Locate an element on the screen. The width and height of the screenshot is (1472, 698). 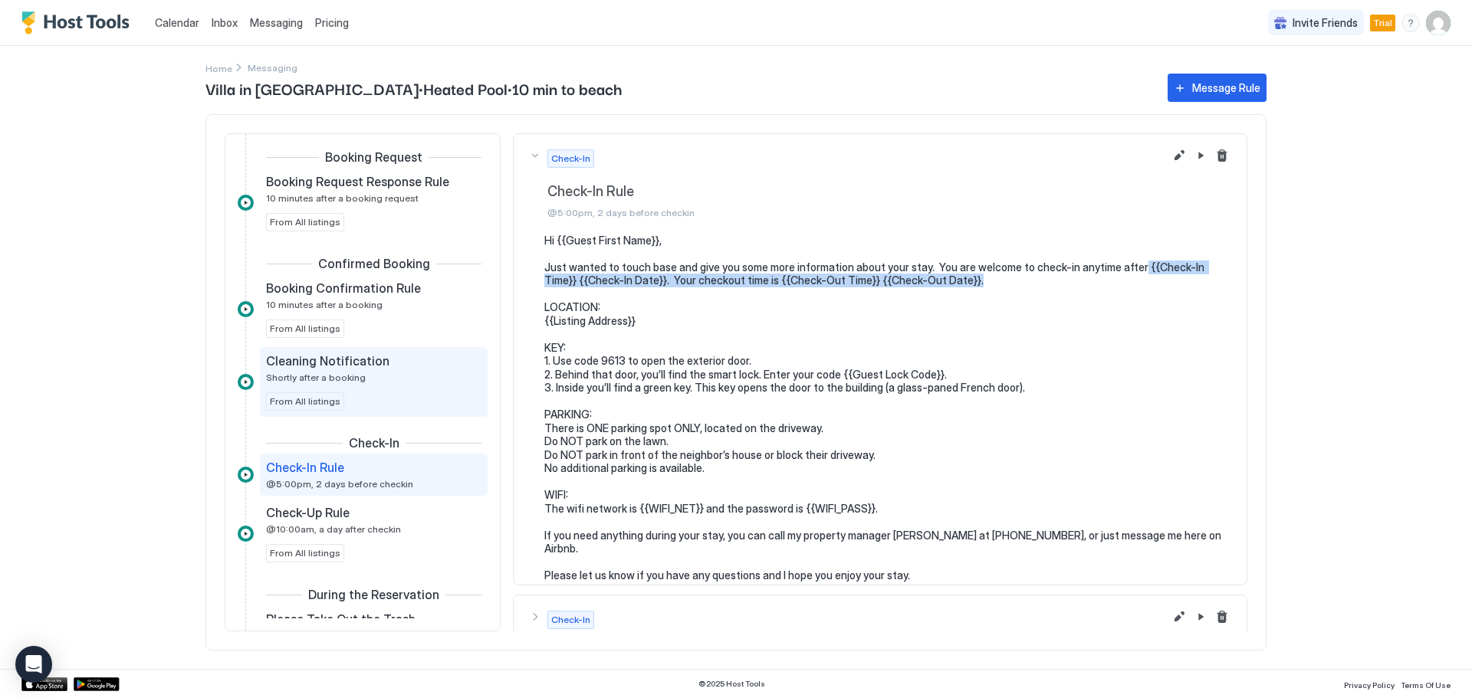
span: Shortly after a booking is located at coordinates (316, 377).